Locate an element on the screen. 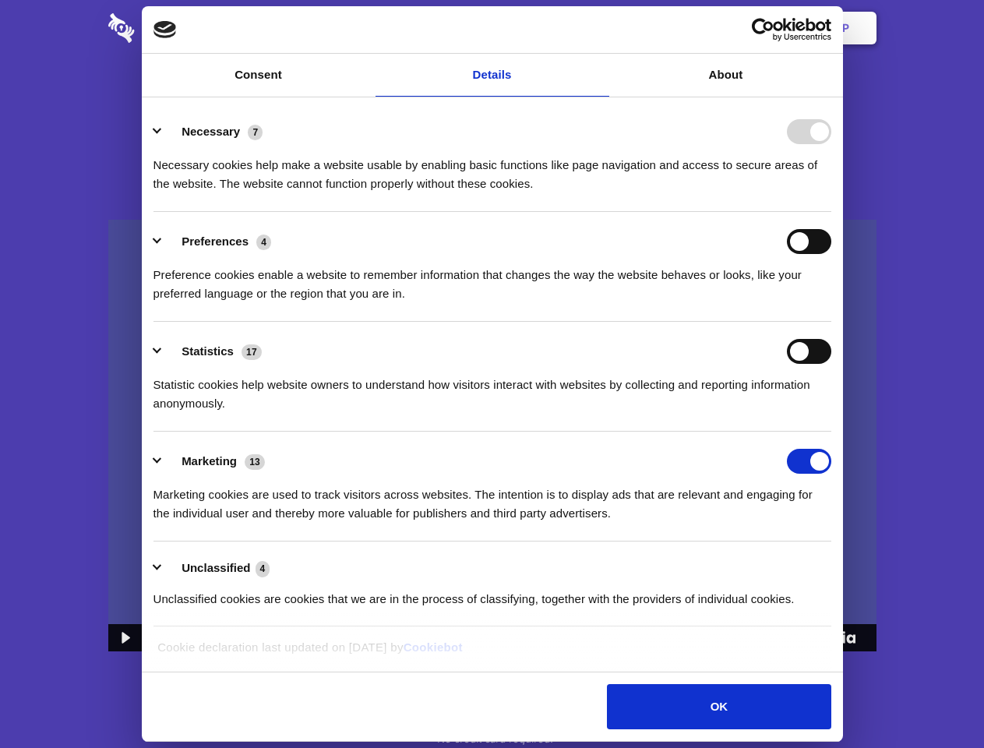  button: Play Video is located at coordinates (124, 637).